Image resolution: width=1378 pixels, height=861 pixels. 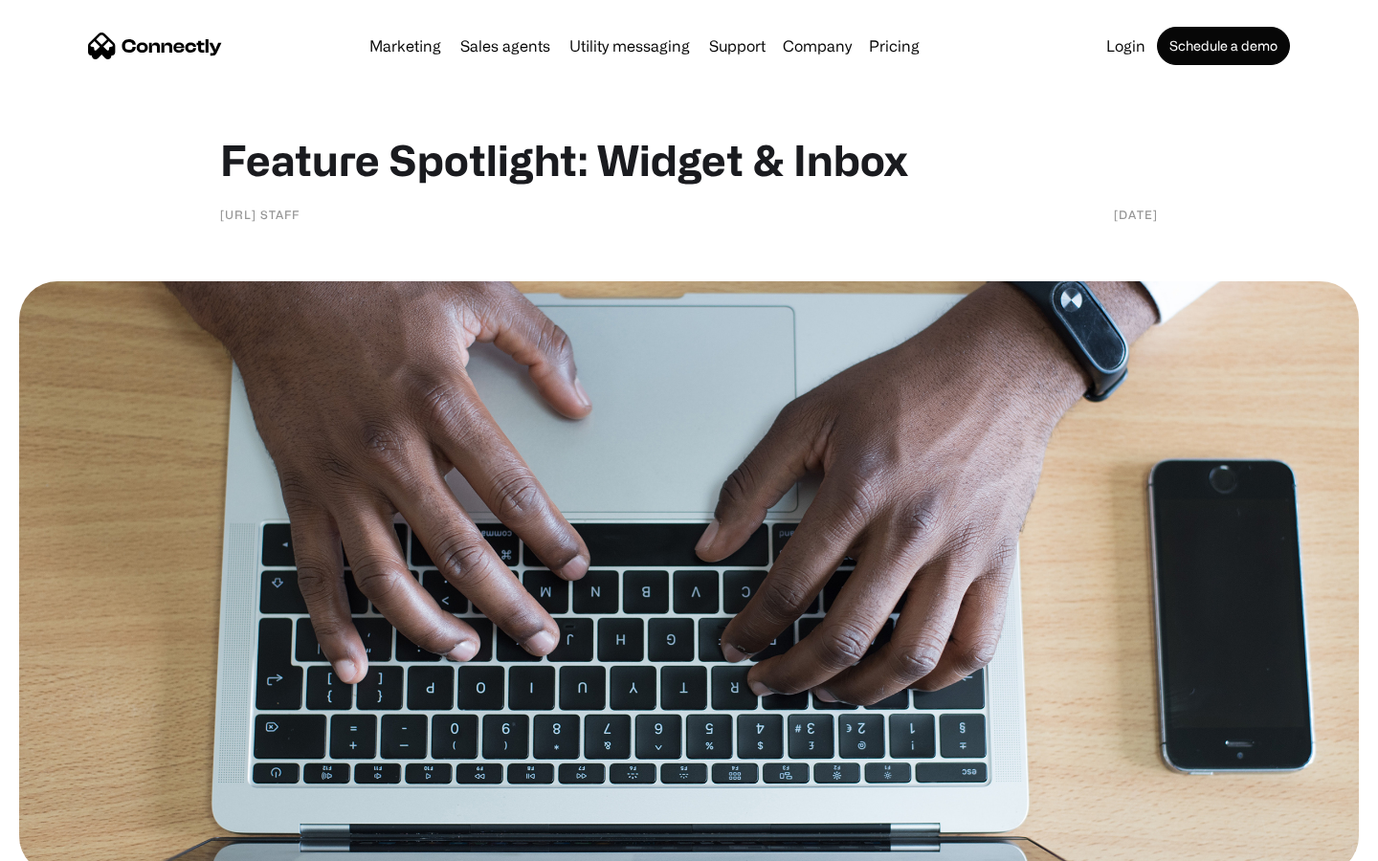 I want to click on a: Utility messaging, so click(x=629, y=46).